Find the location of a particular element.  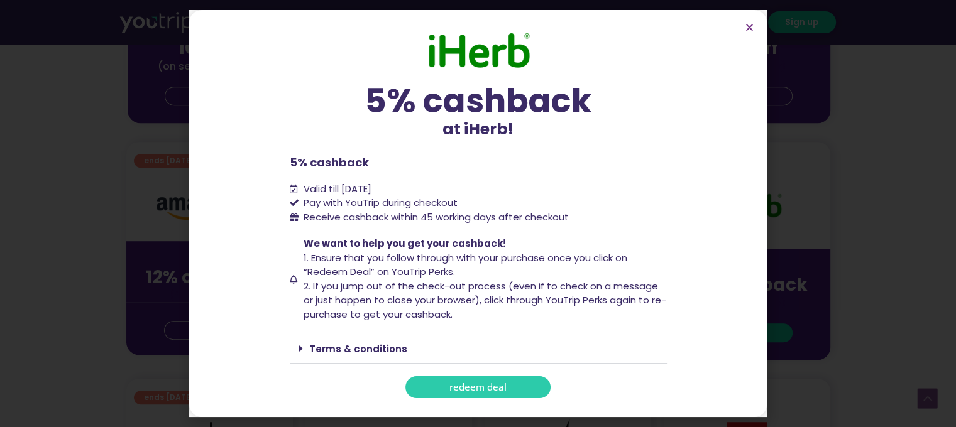

span: Receive cashback within 45 working days after checkout is located at coordinates (434, 217).